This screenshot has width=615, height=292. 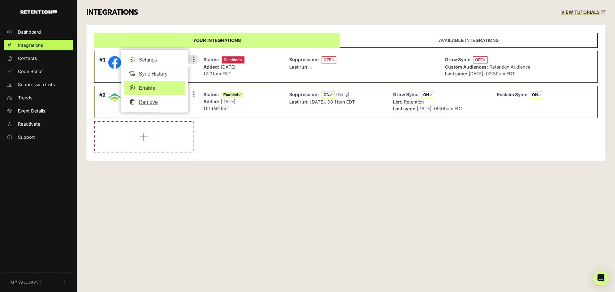 What do you see at coordinates (155, 102) in the screenshot?
I see `a: Remove` at bounding box center [155, 102].